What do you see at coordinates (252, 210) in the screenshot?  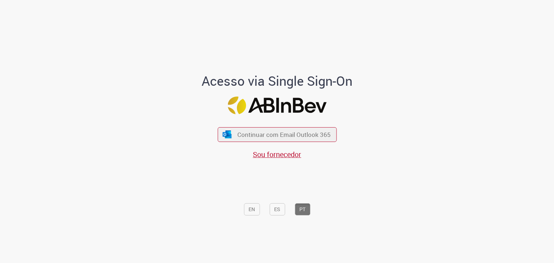 I see `button: EN` at bounding box center [252, 210].